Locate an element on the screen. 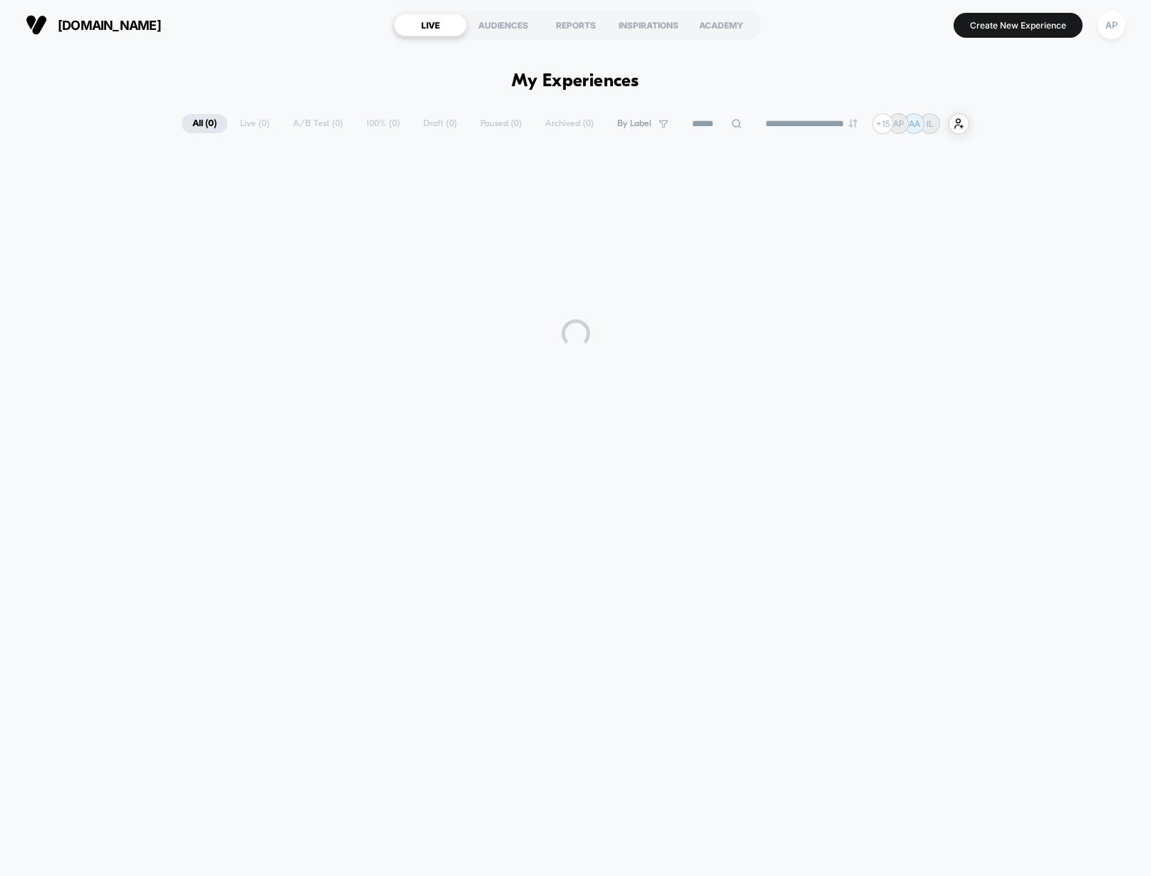  button: Create New Experience is located at coordinates (1018, 25).